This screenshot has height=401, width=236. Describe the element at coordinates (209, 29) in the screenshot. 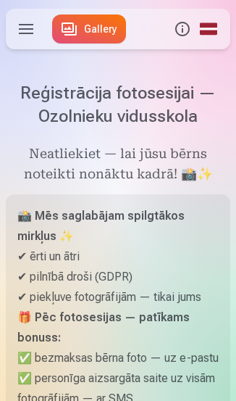

I see `a: Global` at that location.